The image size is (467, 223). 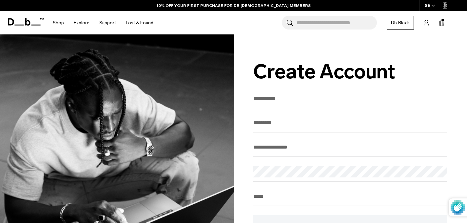 What do you see at coordinates (400, 23) in the screenshot?
I see `a: Db Black` at bounding box center [400, 23].